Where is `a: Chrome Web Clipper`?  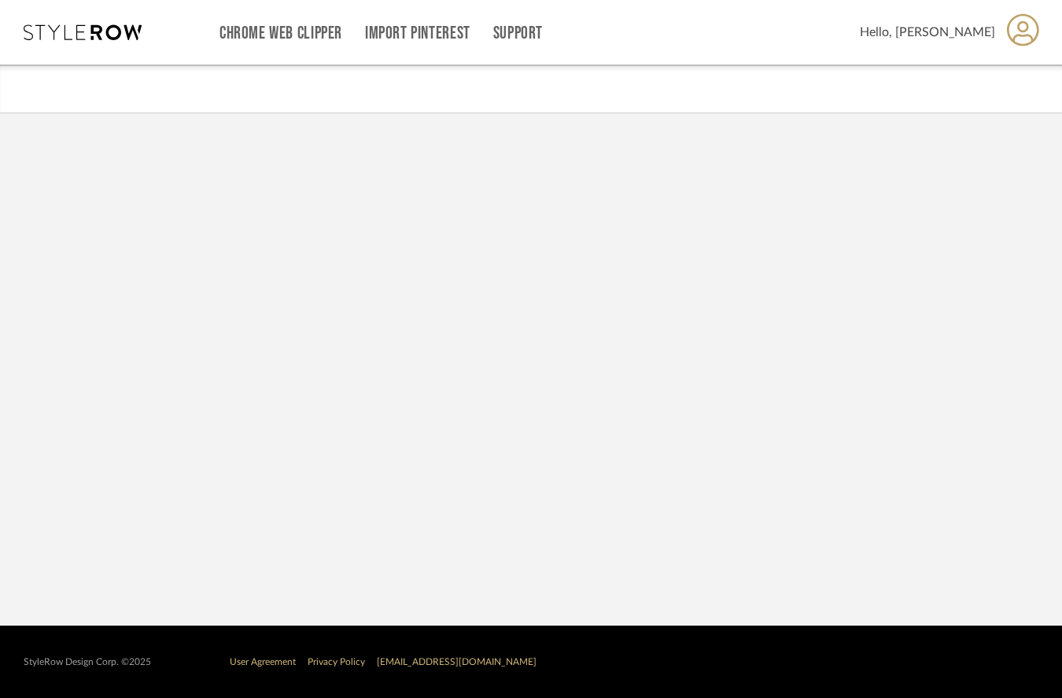 a: Chrome Web Clipper is located at coordinates (281, 33).